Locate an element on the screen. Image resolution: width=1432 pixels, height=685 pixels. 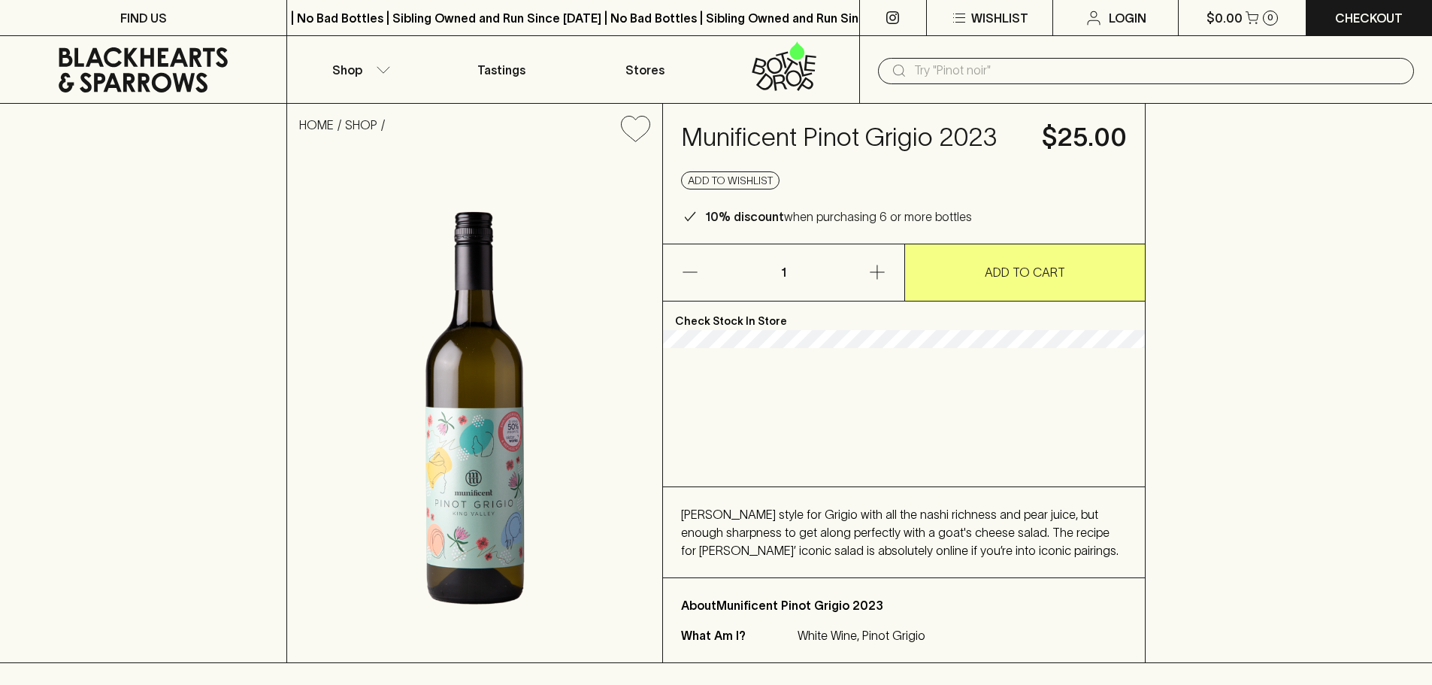
p: What Am I? is located at coordinates (737, 635).